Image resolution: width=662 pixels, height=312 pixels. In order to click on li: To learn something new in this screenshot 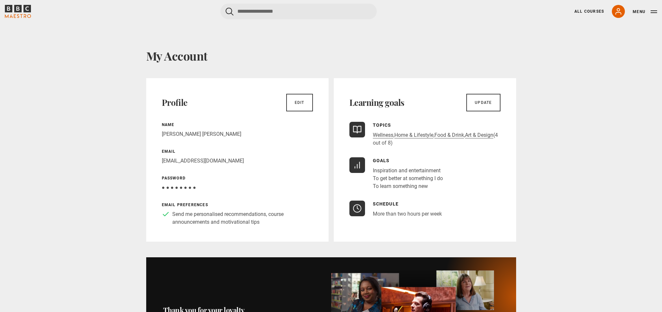, I will do `click(408, 186)`.